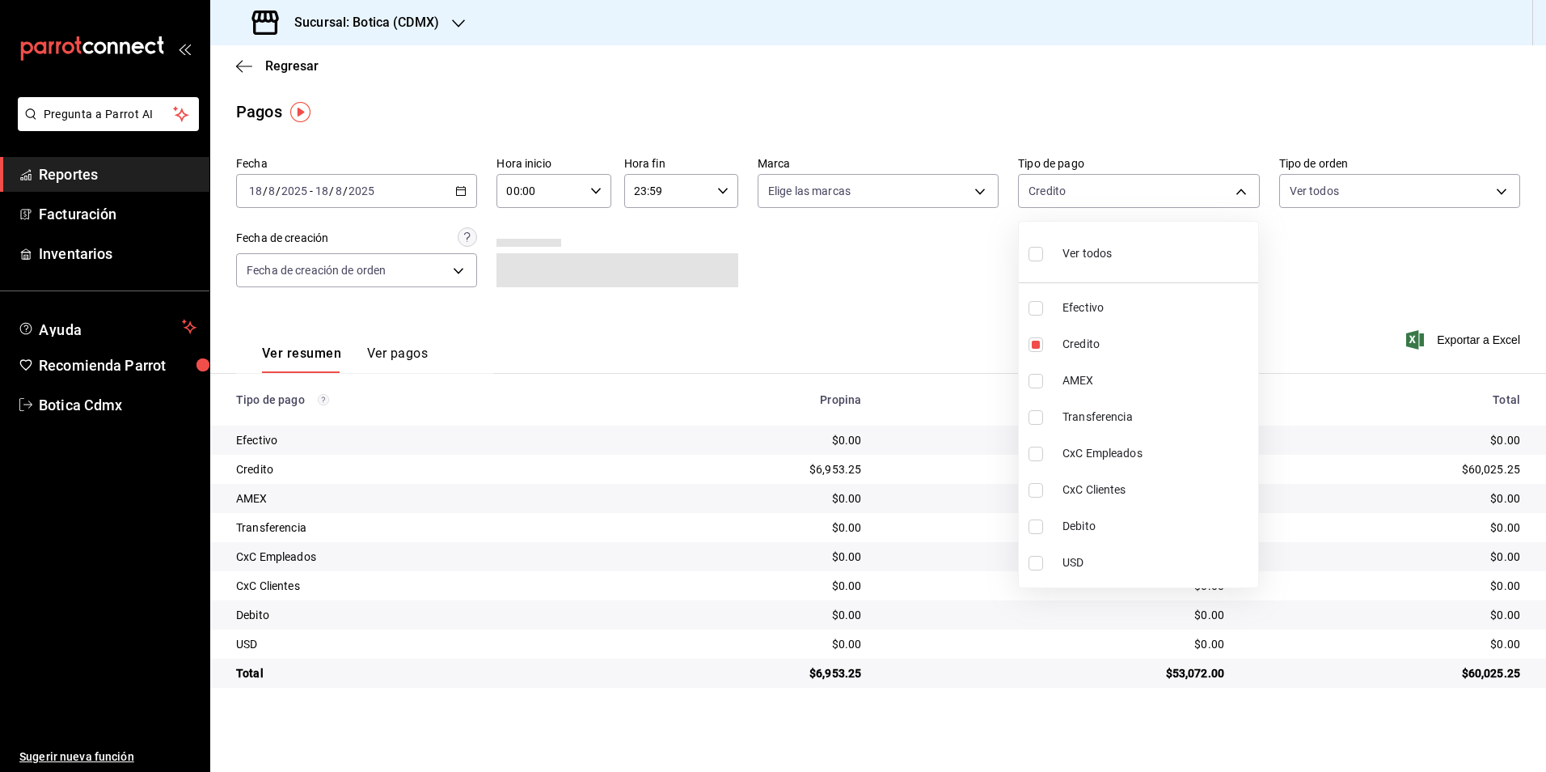 This screenshot has height=772, width=1546. Describe the element at coordinates (1157, 453) in the screenshot. I see `span: CxC Empleados` at that location.